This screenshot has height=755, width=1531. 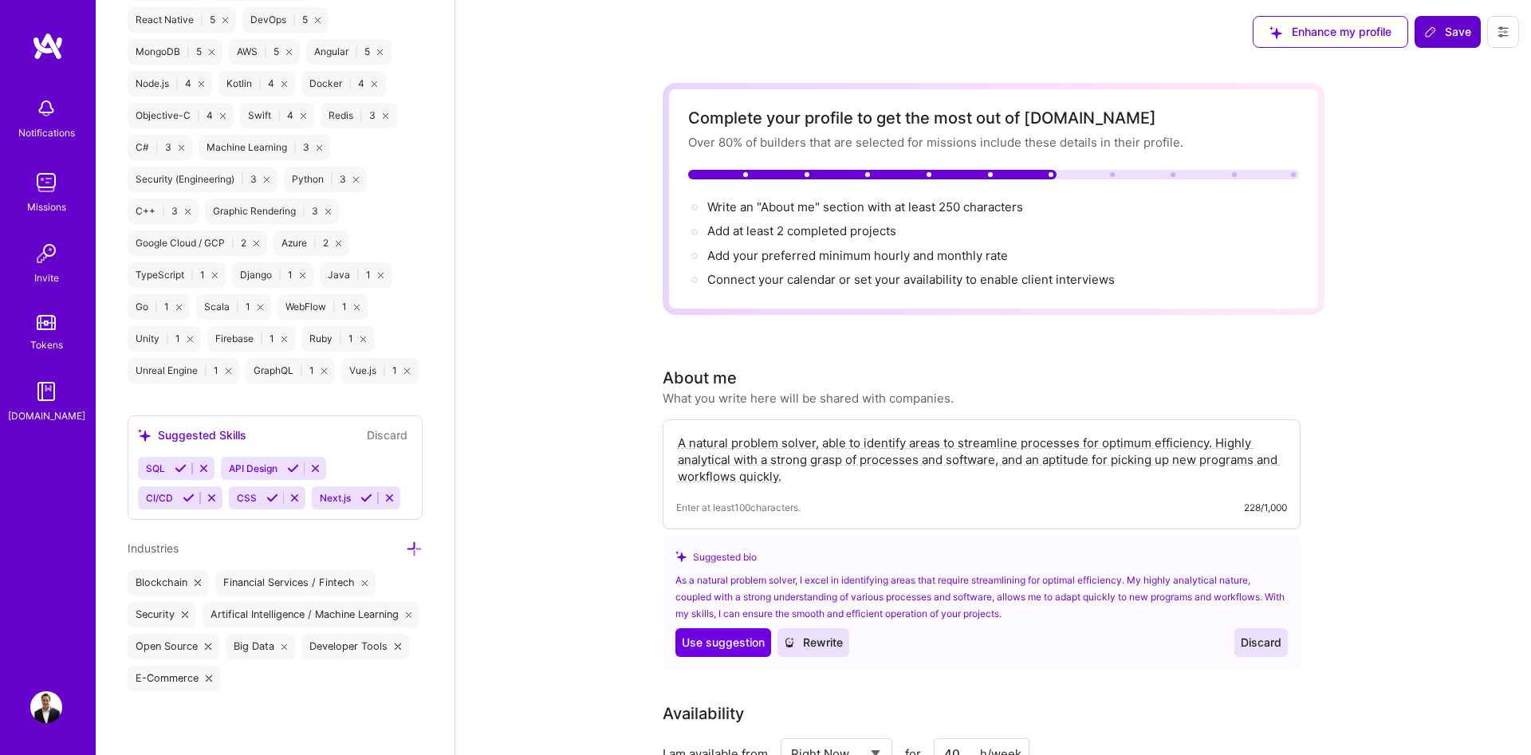 I want to click on span: Use suggestion, so click(x=723, y=643).